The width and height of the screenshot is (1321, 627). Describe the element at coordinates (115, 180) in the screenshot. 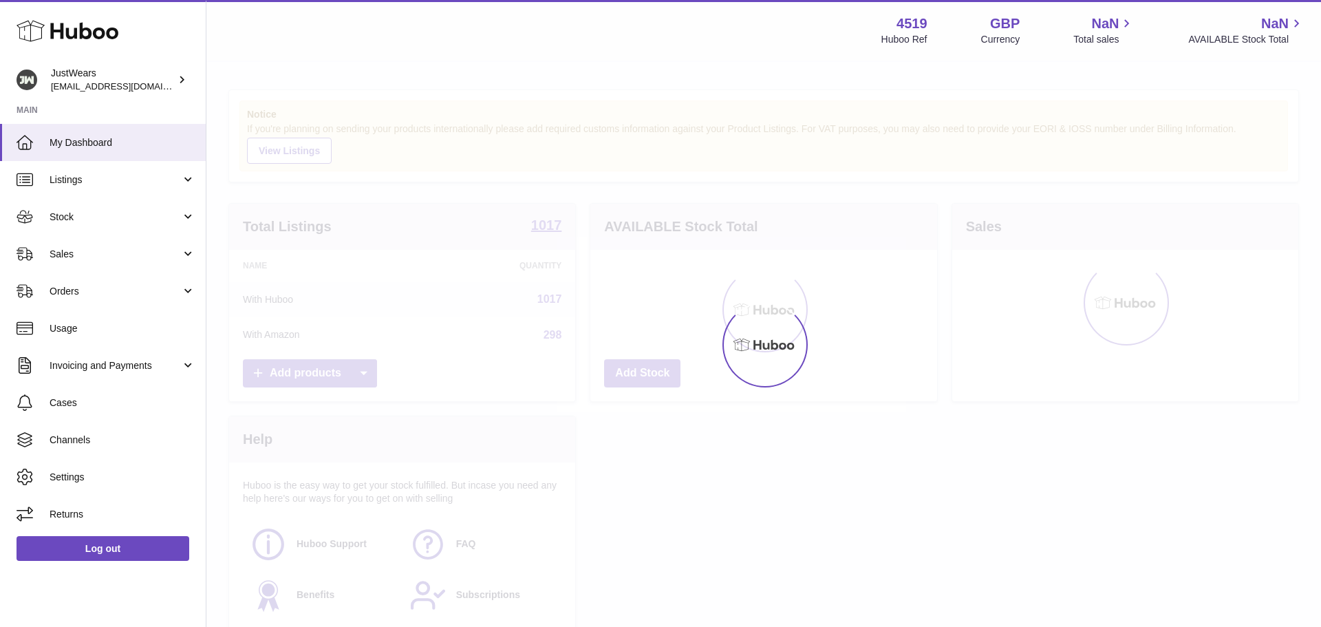

I see `span: Listings` at that location.